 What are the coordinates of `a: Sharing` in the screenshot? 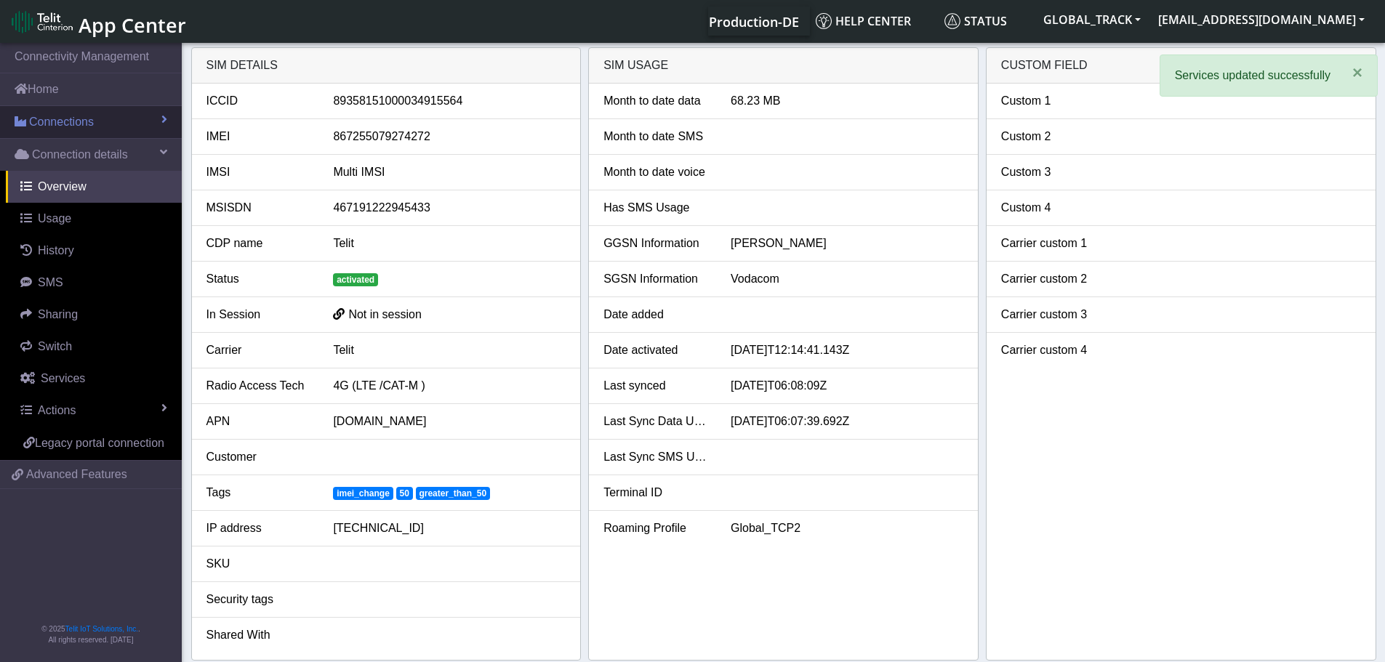 It's located at (94, 315).